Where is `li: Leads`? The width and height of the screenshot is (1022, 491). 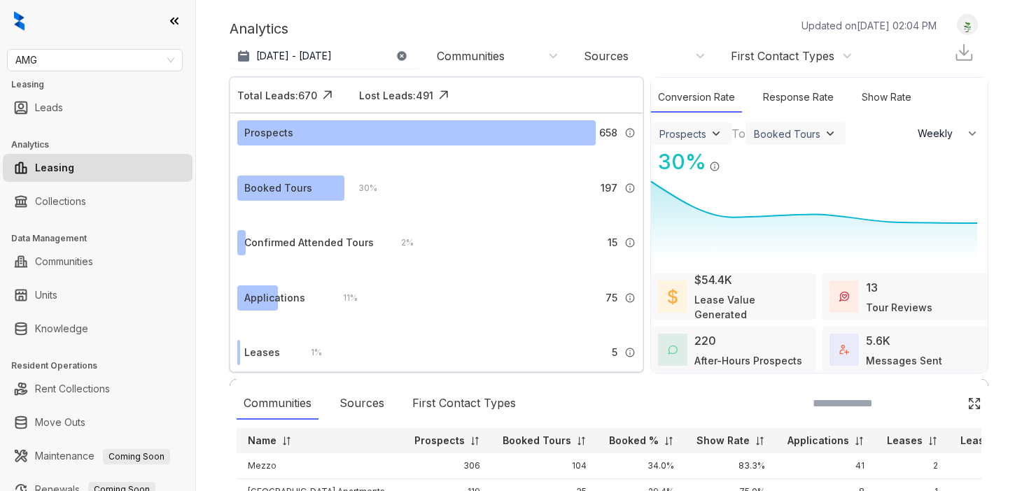 li: Leads is located at coordinates (97, 108).